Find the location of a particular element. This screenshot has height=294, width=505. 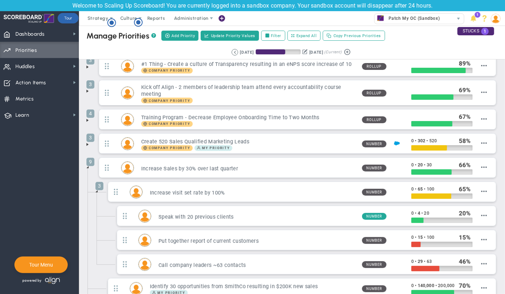

div: Powered by Align is located at coordinates (53, 280).